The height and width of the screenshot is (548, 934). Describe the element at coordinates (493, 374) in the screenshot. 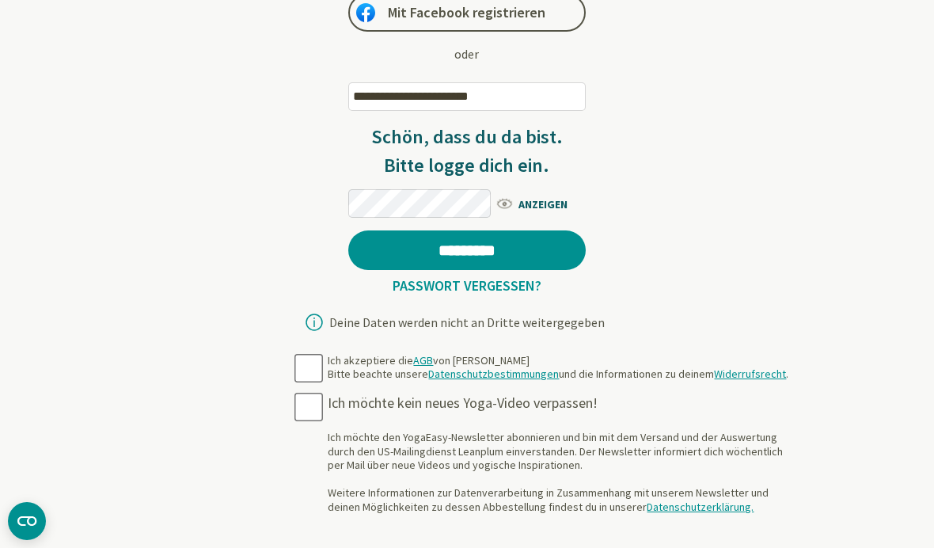

I see `a: Datenschutzbestimmungen` at that location.